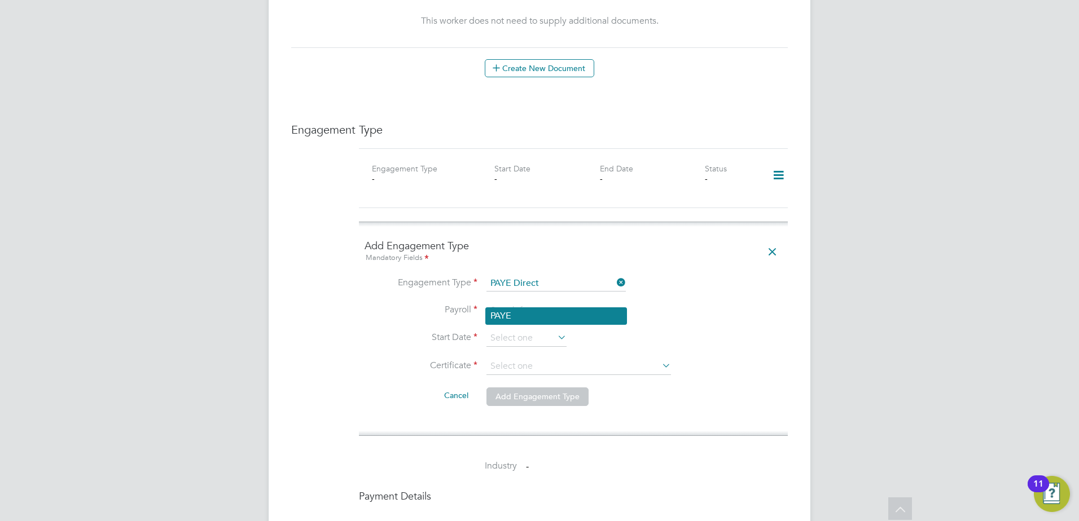  Describe the element at coordinates (715, 169) in the screenshot. I see `label: Status` at that location.